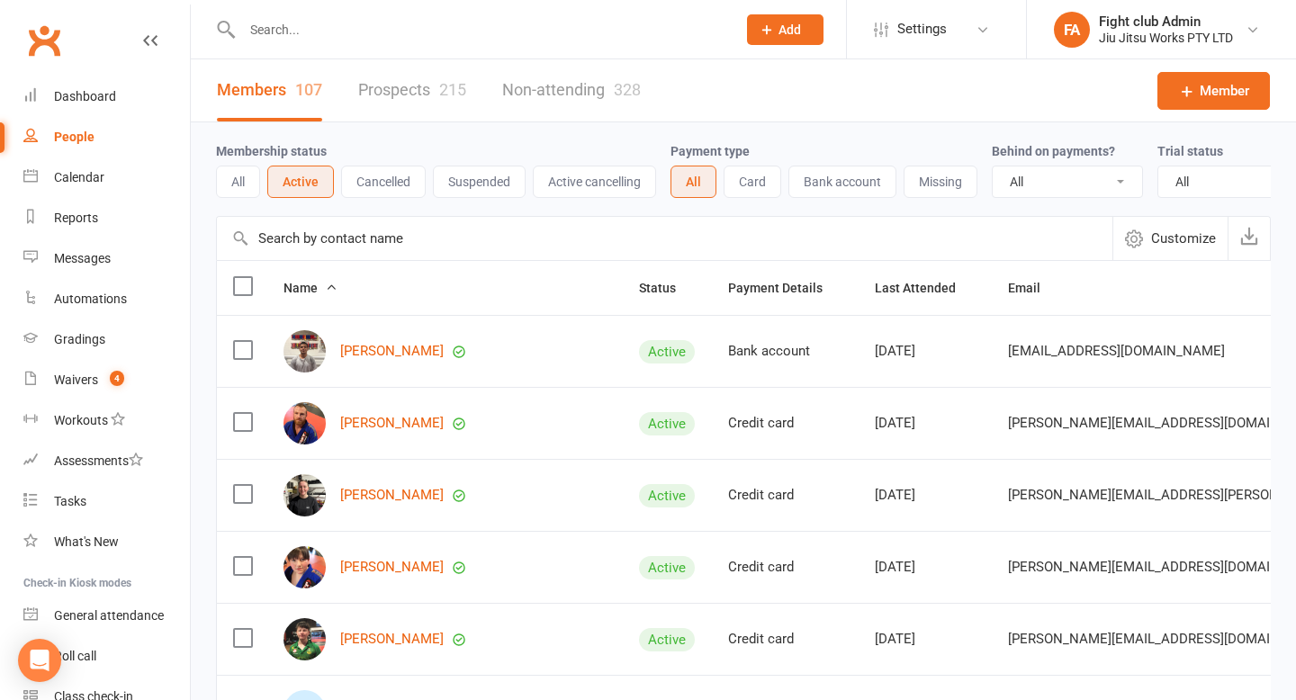 The width and height of the screenshot is (1296, 700). What do you see at coordinates (785, 288) in the screenshot?
I see `button: Payment Details` at bounding box center [785, 288].